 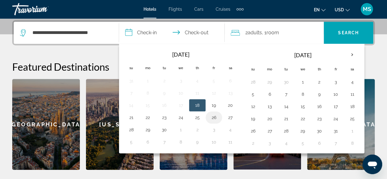 I want to click on h2: Featured Destinations, so click(x=193, y=67).